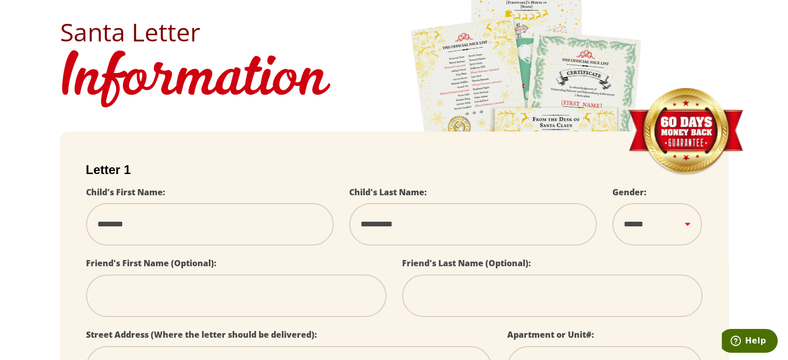  I want to click on label: Friend's Last Name (Optional):, so click(466, 263).